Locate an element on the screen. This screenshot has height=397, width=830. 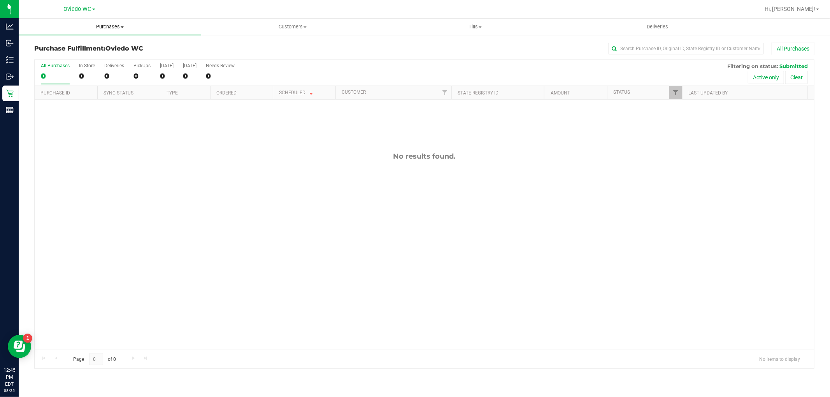
div: All Purchases is located at coordinates (55, 66).